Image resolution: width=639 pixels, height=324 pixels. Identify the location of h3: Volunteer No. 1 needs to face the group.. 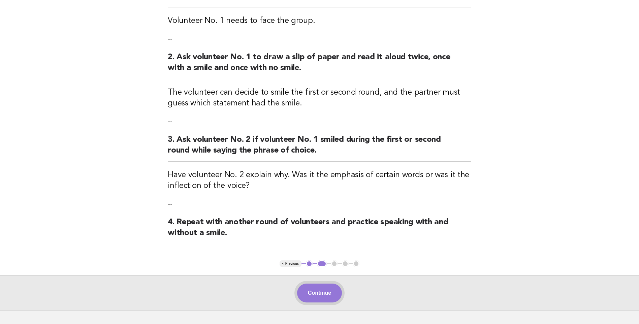
(319, 21).